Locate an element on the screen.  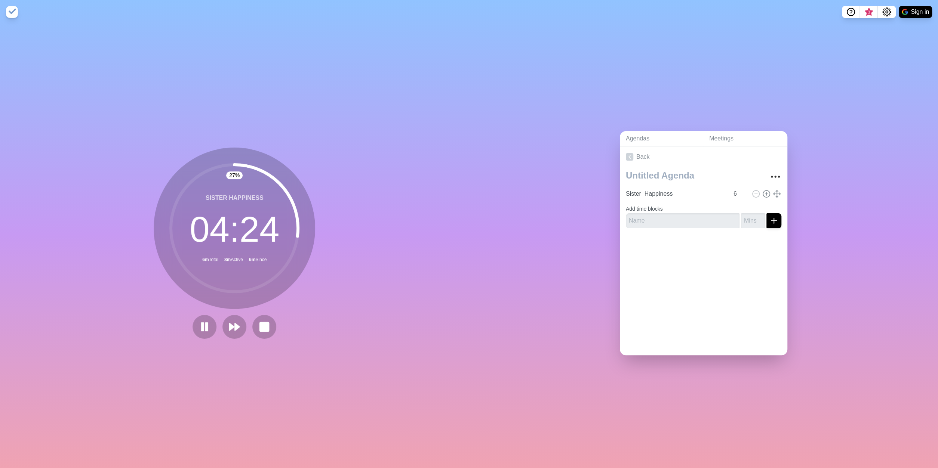
button: More is located at coordinates (775, 177).